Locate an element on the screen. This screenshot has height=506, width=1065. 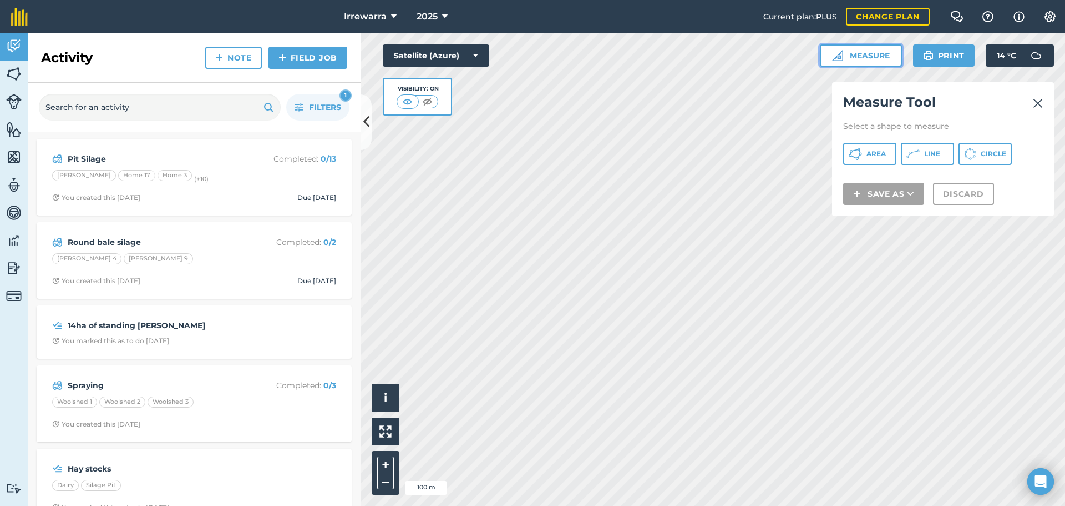
small: (+ 10 ) is located at coordinates (201, 179).